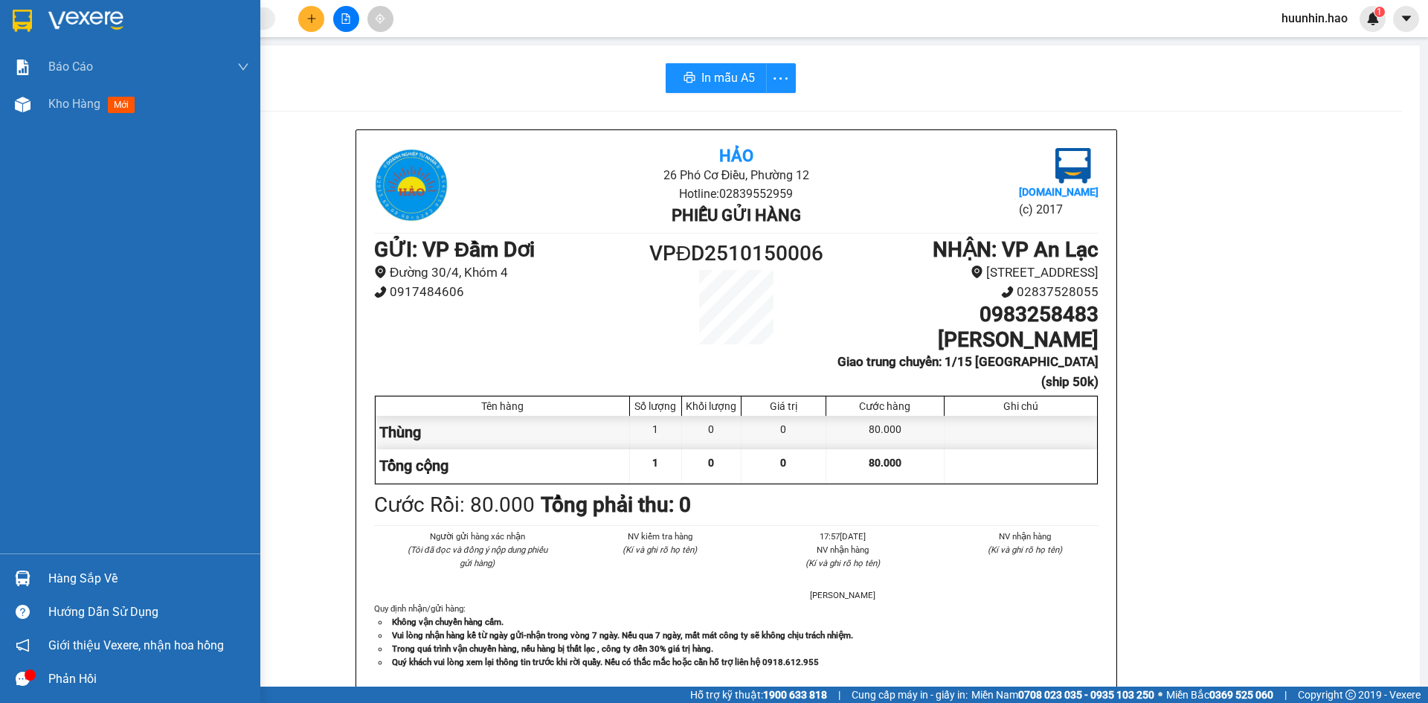 This screenshot has width=1428, height=703. I want to click on button: aim, so click(380, 19).